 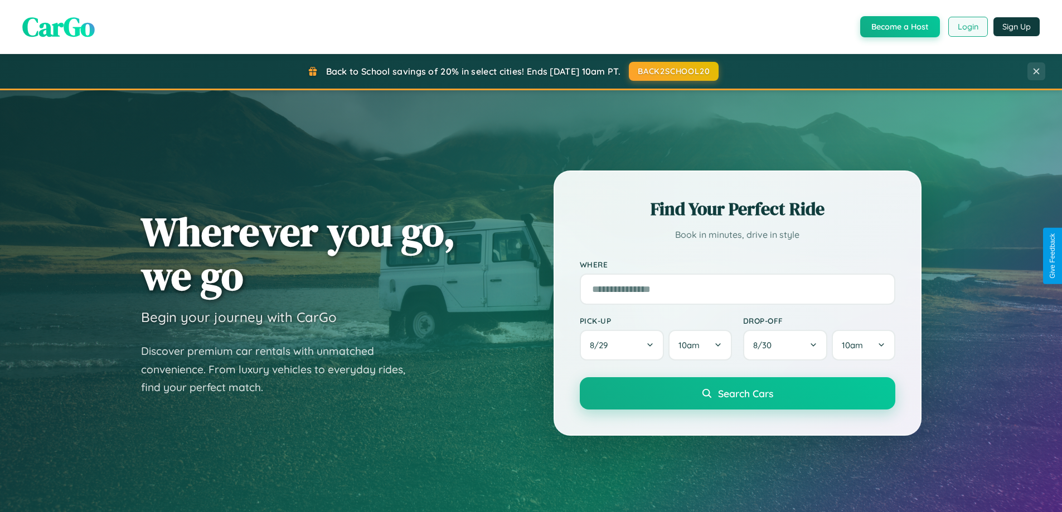 I want to click on span: CarGo, so click(x=59, y=27).